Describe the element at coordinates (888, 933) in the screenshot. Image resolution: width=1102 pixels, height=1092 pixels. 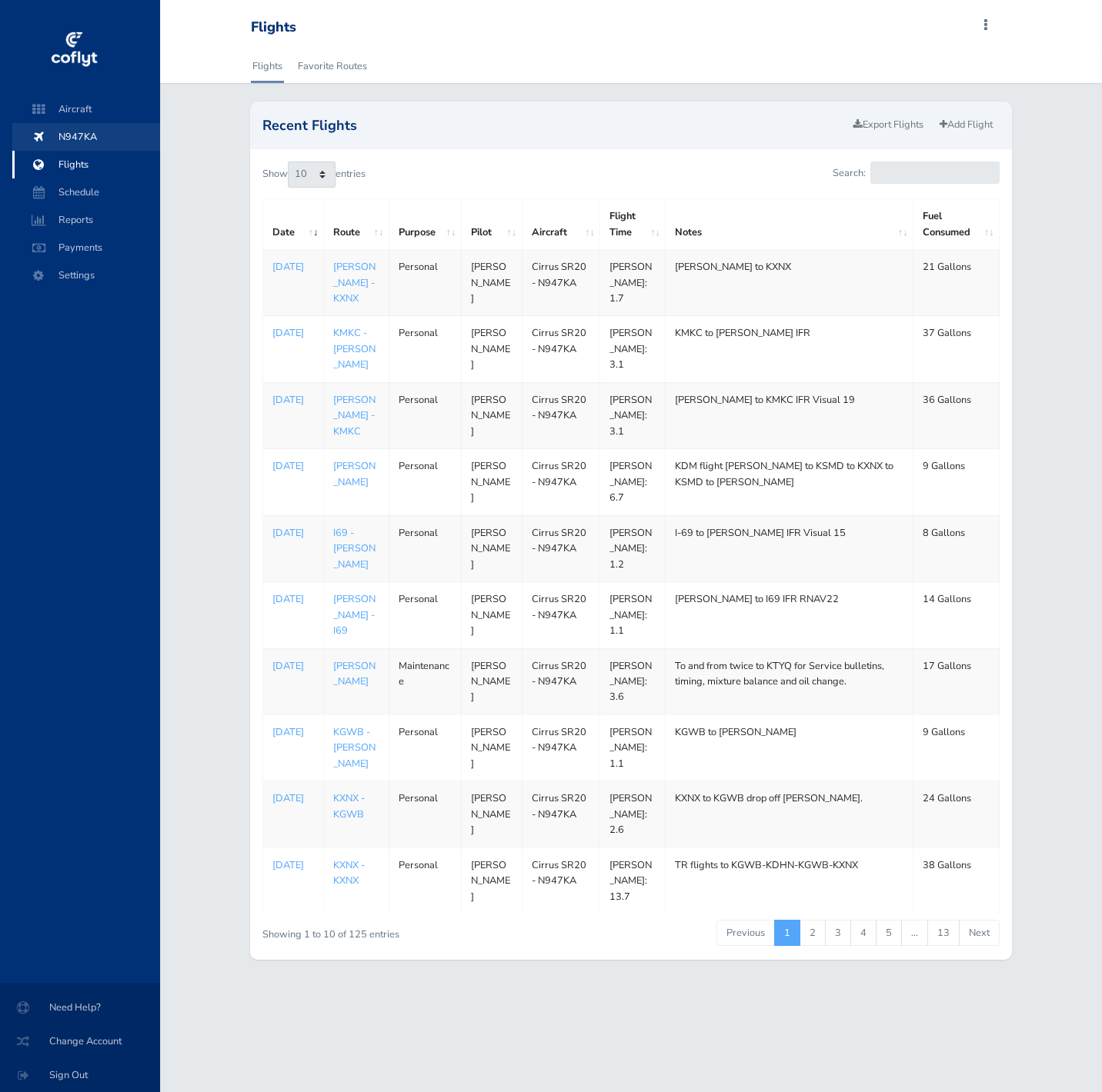
I see `a: 5` at that location.